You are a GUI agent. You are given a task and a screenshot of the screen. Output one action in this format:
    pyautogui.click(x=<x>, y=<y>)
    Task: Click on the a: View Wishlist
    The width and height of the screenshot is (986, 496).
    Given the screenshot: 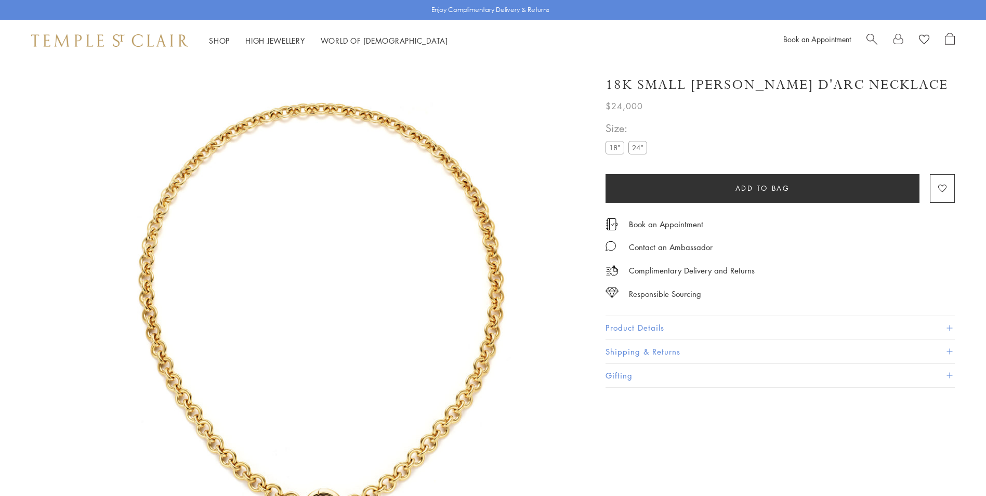 What is the action you would take?
    pyautogui.click(x=924, y=41)
    